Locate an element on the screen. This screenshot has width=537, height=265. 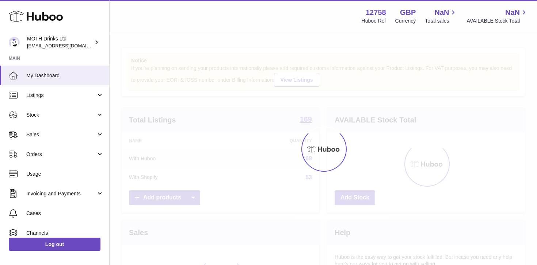
span: AVAILABLE Stock Total is located at coordinates (497, 21).